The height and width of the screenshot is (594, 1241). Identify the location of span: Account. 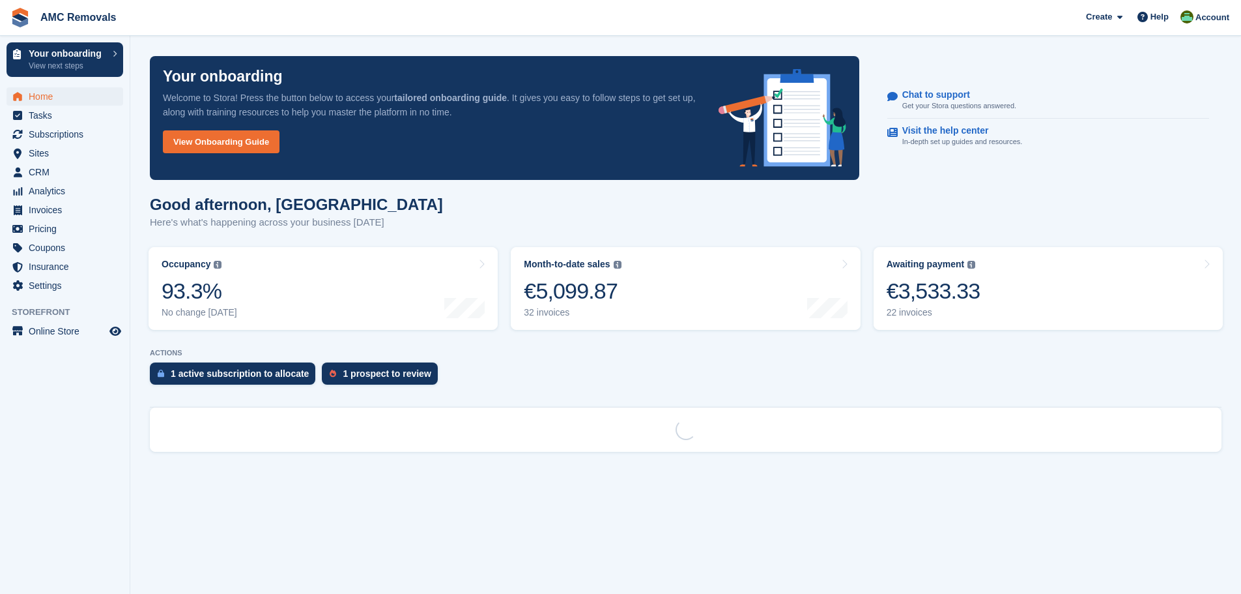
(1213, 18).